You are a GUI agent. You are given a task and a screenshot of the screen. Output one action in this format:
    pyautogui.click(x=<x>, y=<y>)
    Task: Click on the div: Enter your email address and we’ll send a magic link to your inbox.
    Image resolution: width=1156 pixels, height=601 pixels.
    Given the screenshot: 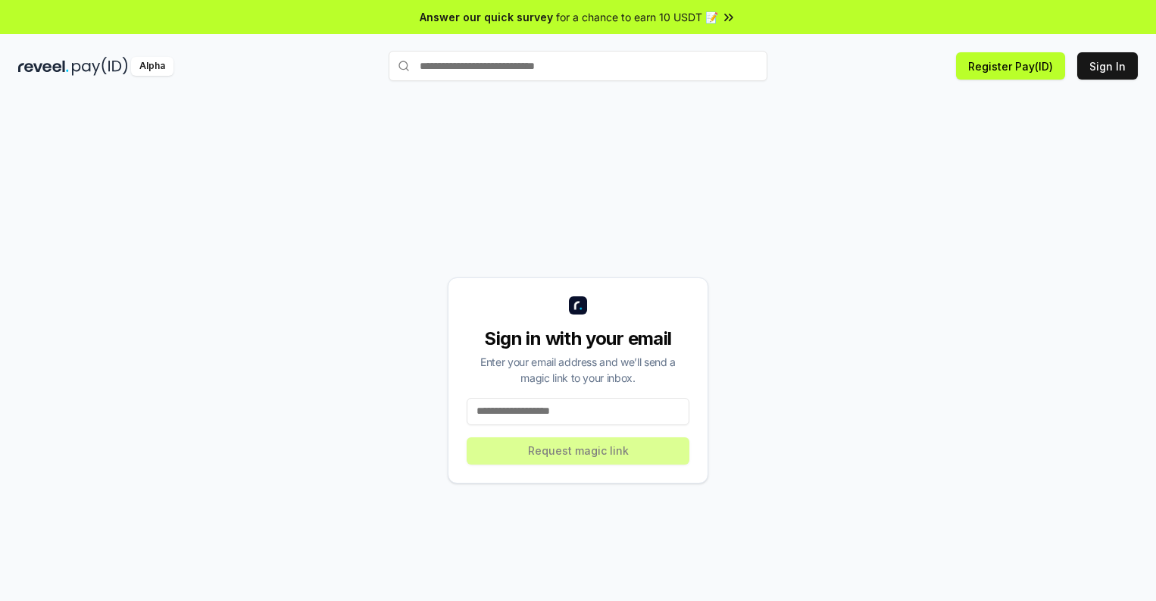 What is the action you would take?
    pyautogui.click(x=578, y=370)
    